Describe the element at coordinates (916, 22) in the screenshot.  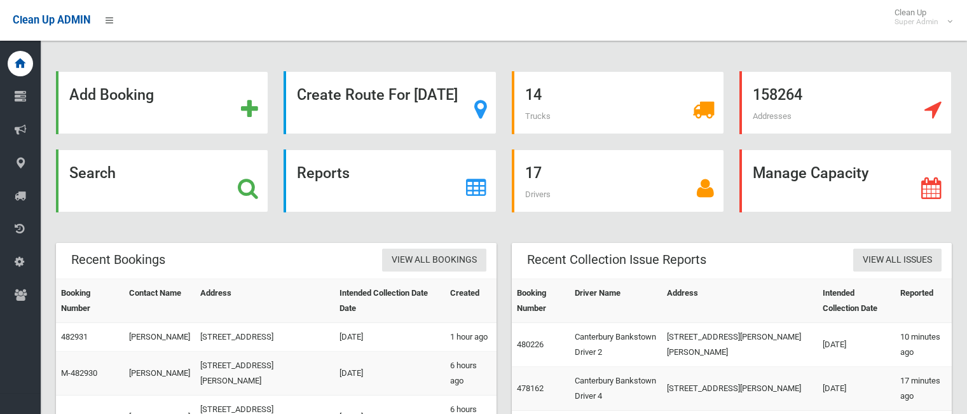
I see `small: Super Admin` at that location.